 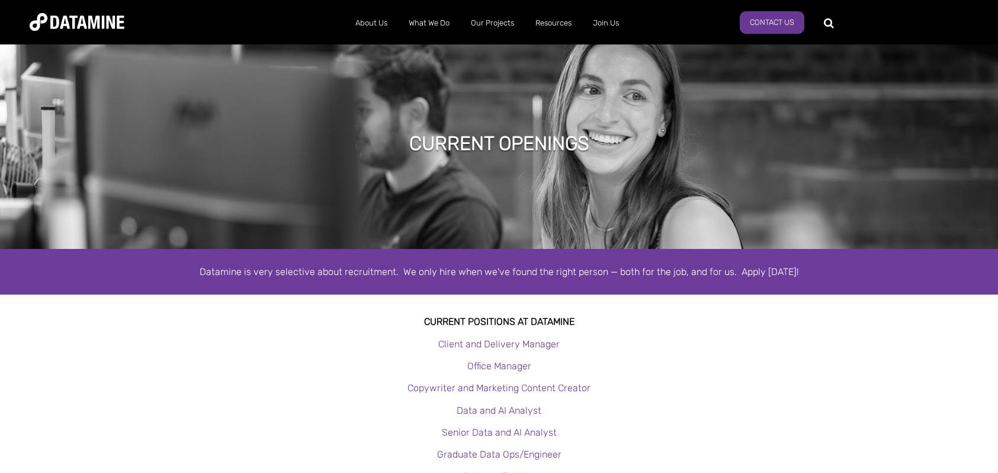 What do you see at coordinates (499, 321) in the screenshot?
I see `strong: Current Positions at datamine` at bounding box center [499, 321].